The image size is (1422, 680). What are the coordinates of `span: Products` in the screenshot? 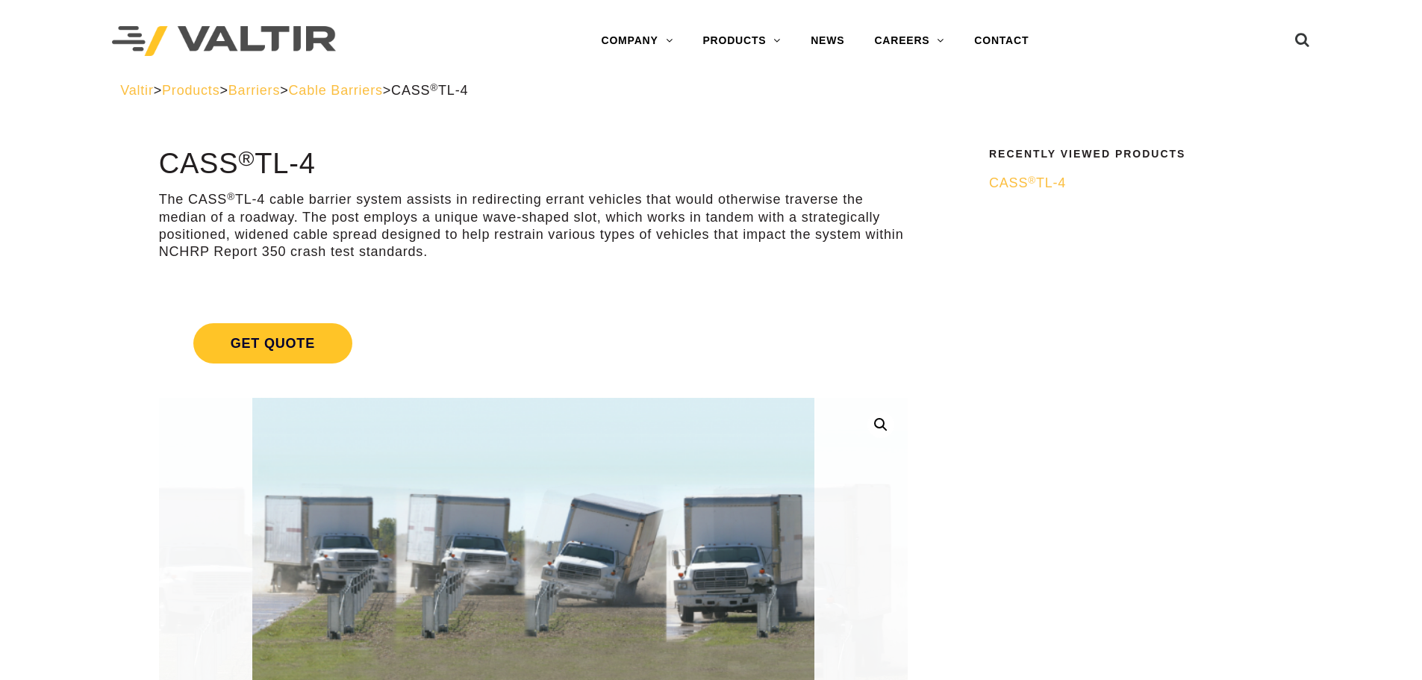 It's located at (190, 90).